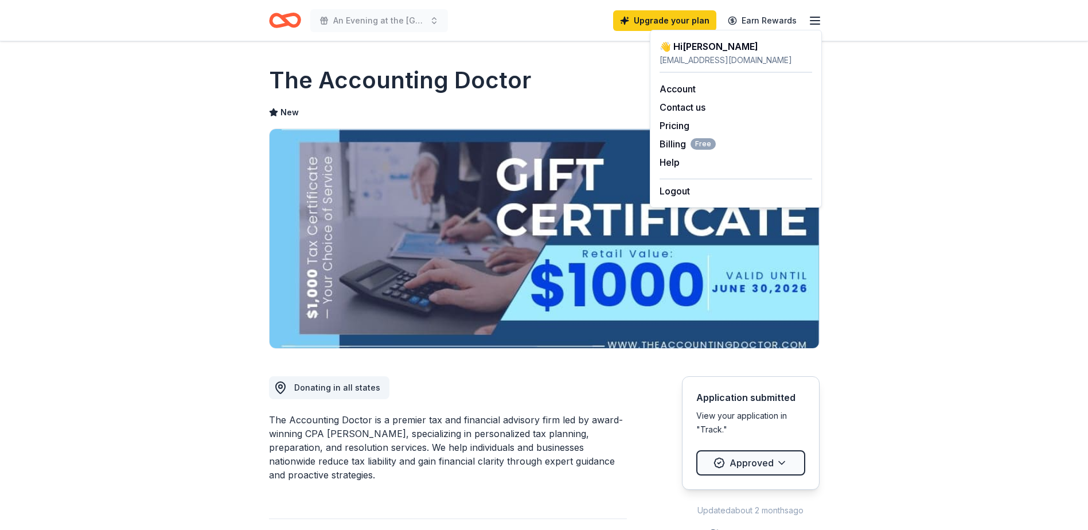 The height and width of the screenshot is (530, 1088). Describe the element at coordinates (337, 387) in the screenshot. I see `span: Donating in all states` at that location.